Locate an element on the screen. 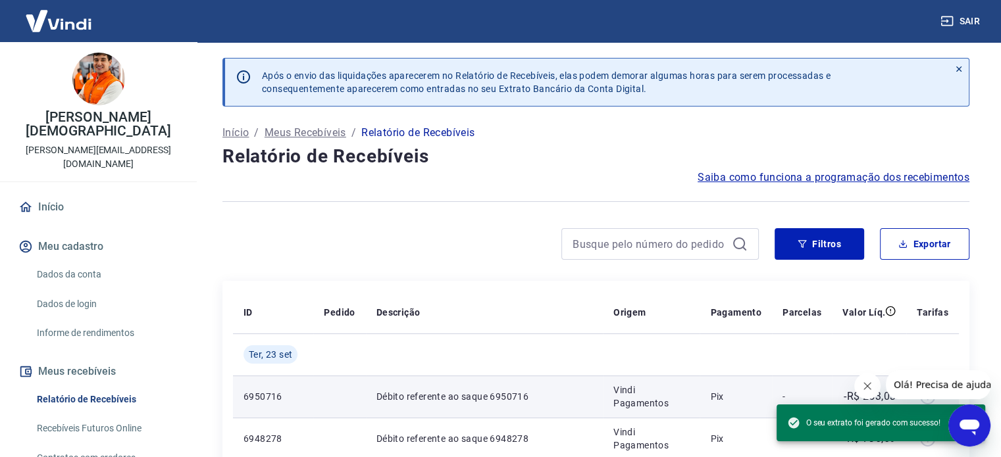 The height and width of the screenshot is (457, 1001). p: ID is located at coordinates (248, 312).